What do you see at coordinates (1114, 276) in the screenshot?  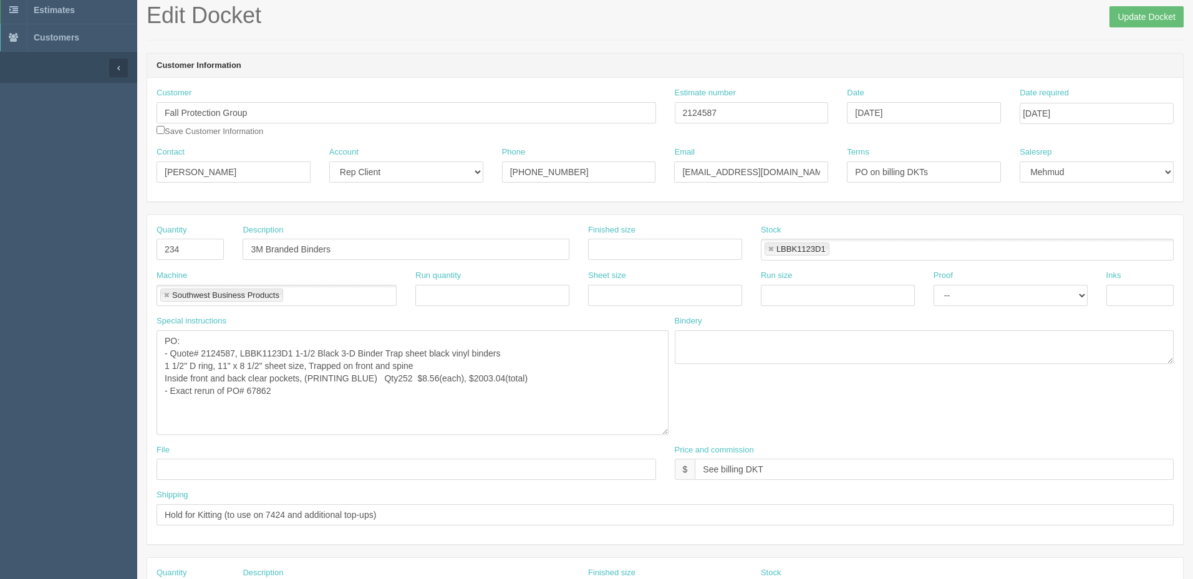 I see `label: Inks` at bounding box center [1114, 276].